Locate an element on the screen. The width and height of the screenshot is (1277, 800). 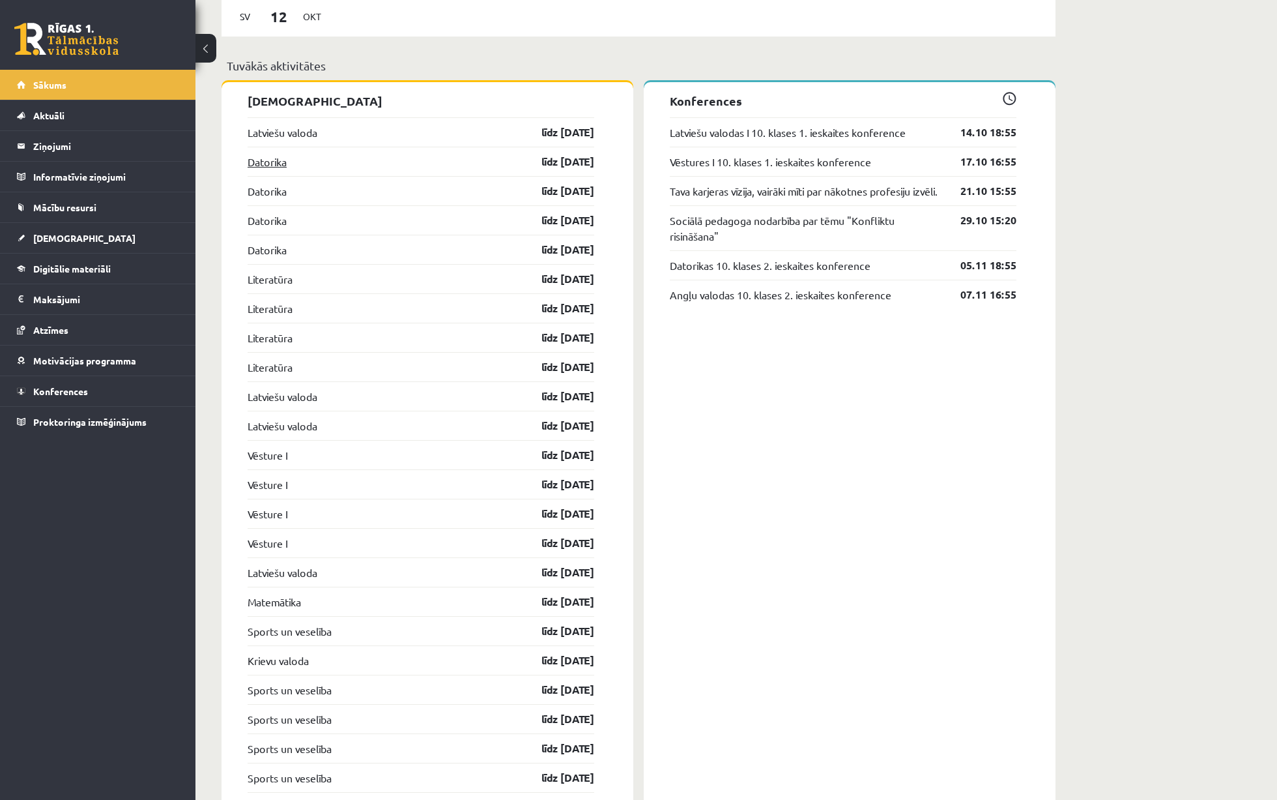
span: Digitālie materiāli is located at coordinates (72, 269).